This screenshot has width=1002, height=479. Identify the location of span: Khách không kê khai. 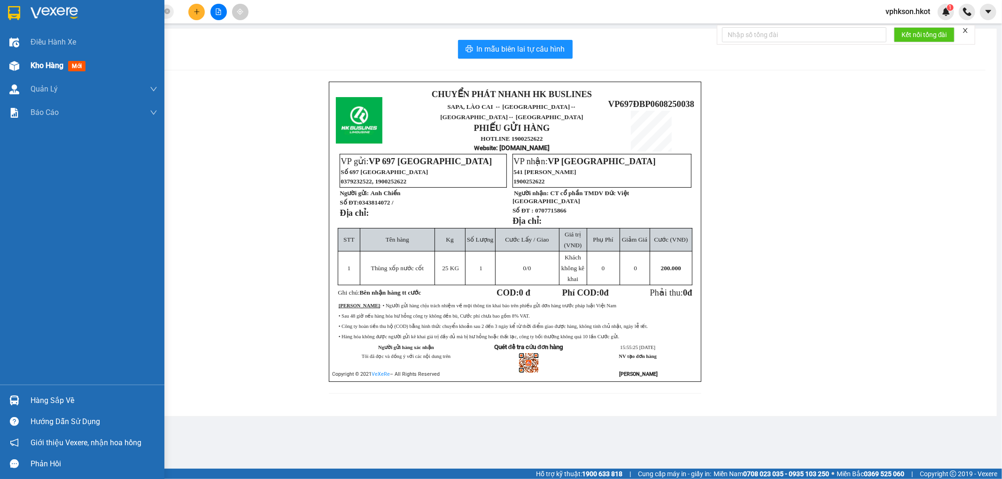
(572, 268).